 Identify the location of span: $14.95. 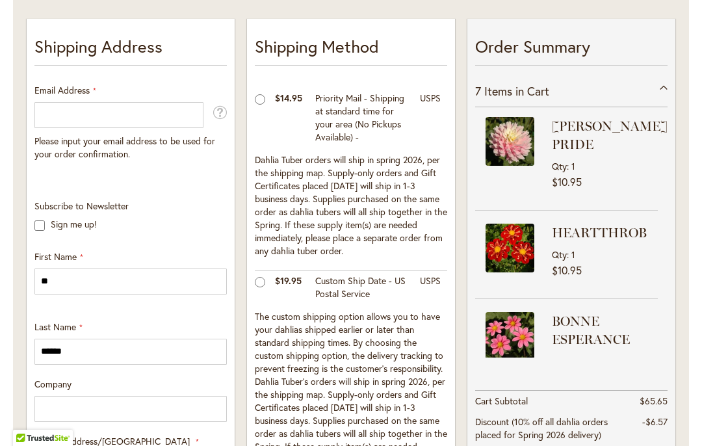
(289, 98).